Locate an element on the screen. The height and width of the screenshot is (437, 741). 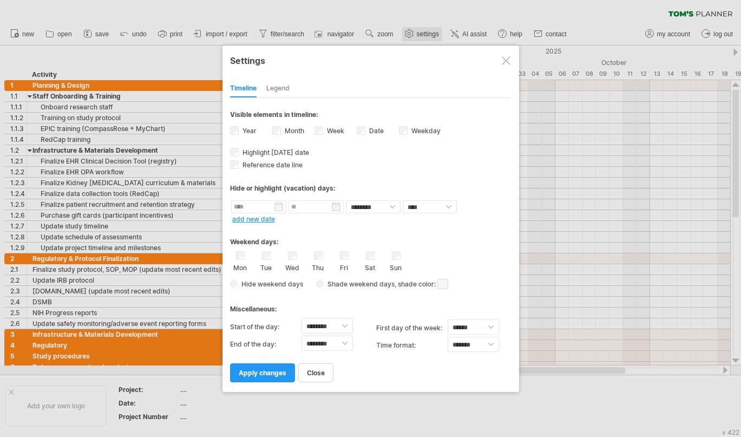
span: Reference date line is located at coordinates (271, 165).